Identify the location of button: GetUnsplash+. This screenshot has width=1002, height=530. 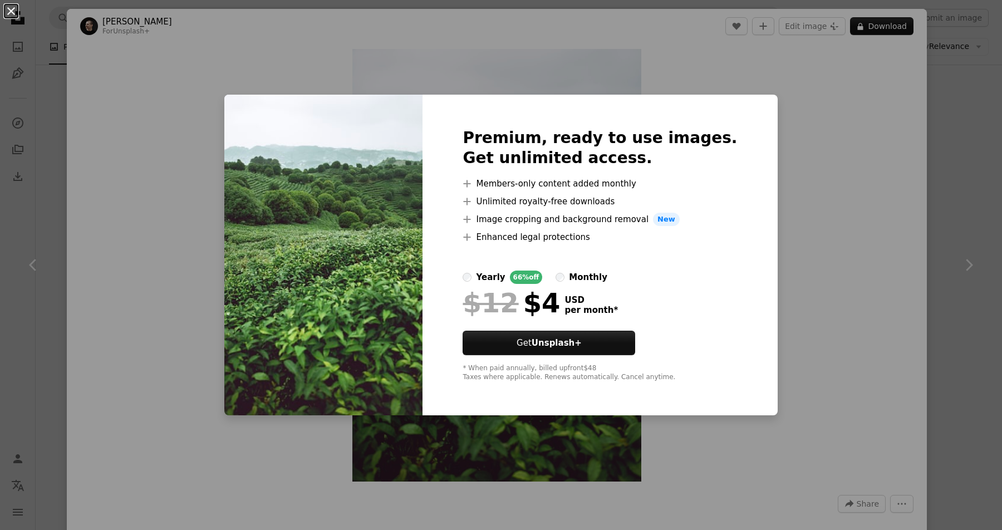
(549, 343).